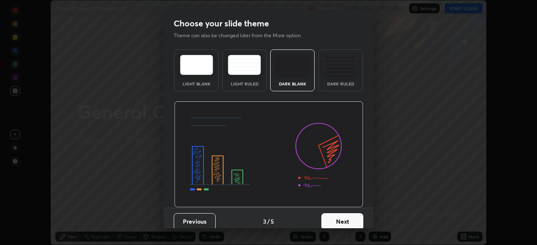 The height and width of the screenshot is (245, 537). I want to click on img: darkTheme.f0cc69e5.svg, so click(292, 65).